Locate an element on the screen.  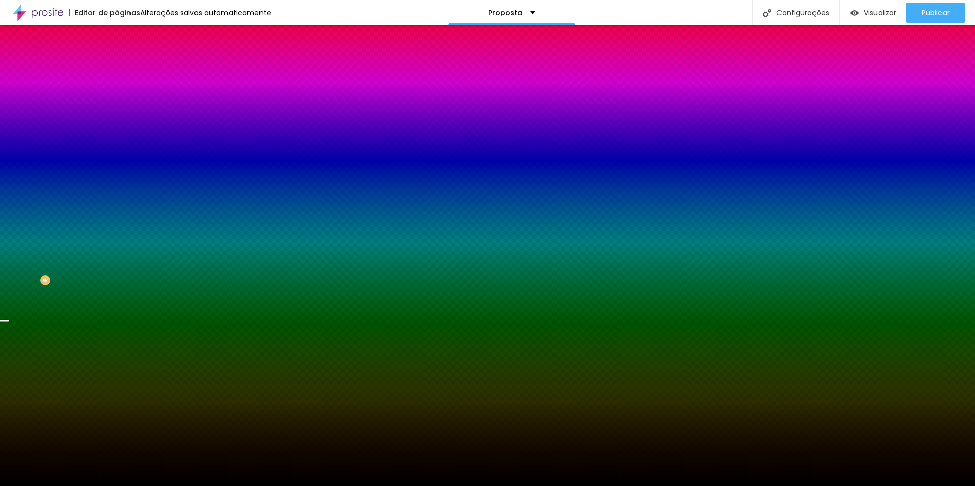
span: Visualizar is located at coordinates (880, 13).